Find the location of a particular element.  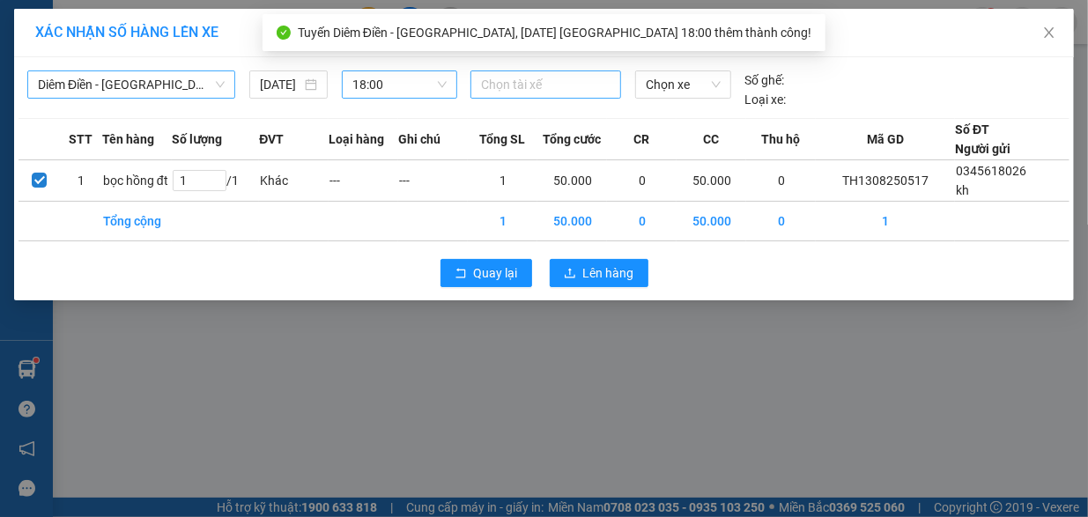

button: Close is located at coordinates (1050, 33).